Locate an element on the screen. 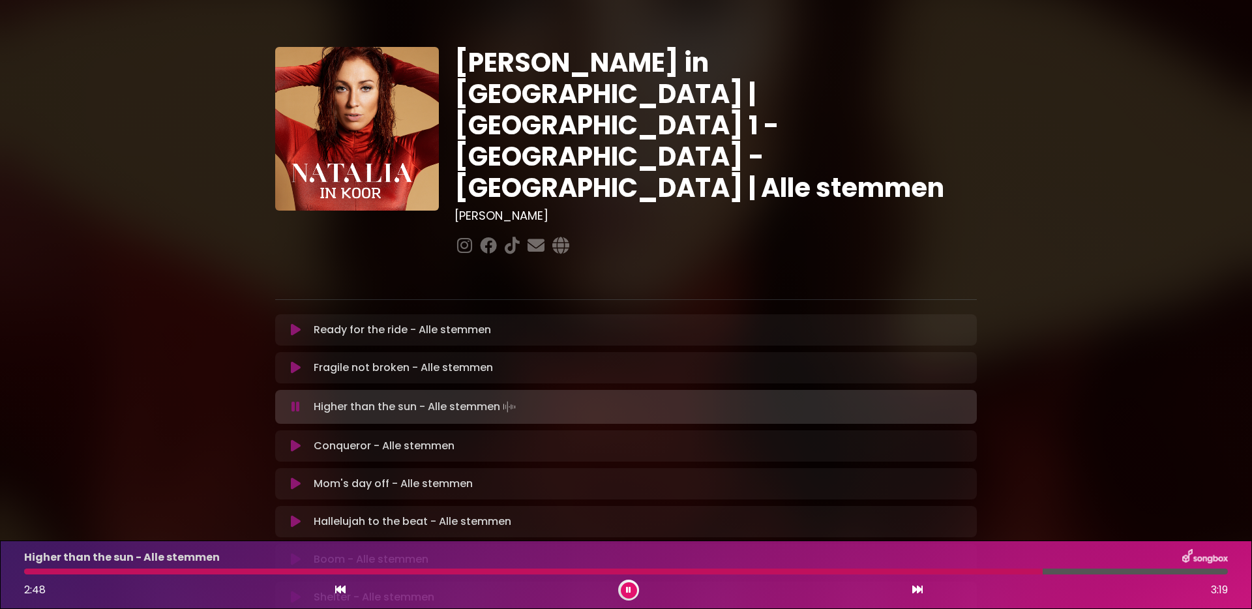  img: YTVS25JmS9CLUqXqkEhs is located at coordinates (357, 128).